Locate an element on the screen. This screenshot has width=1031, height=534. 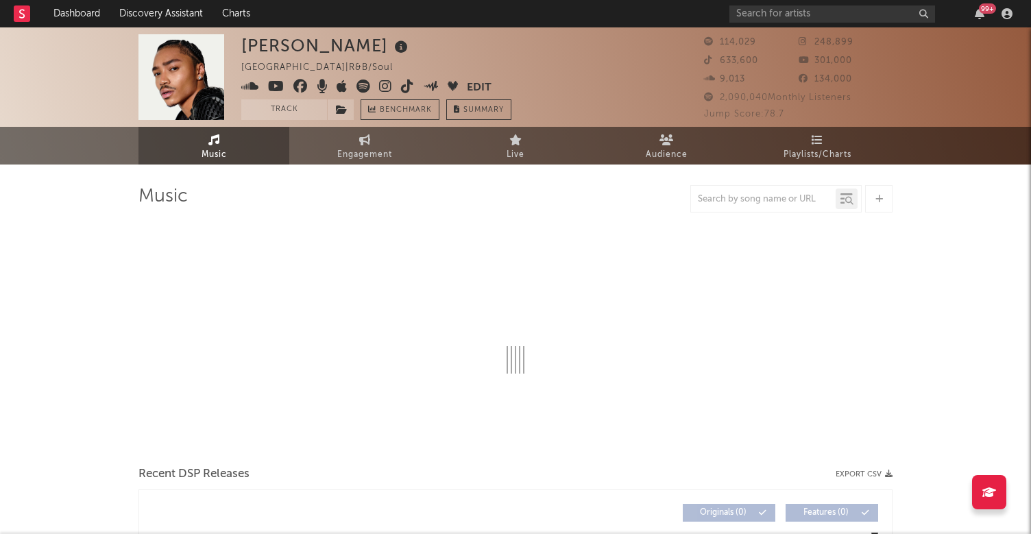
span: 633,600 is located at coordinates (731, 60).